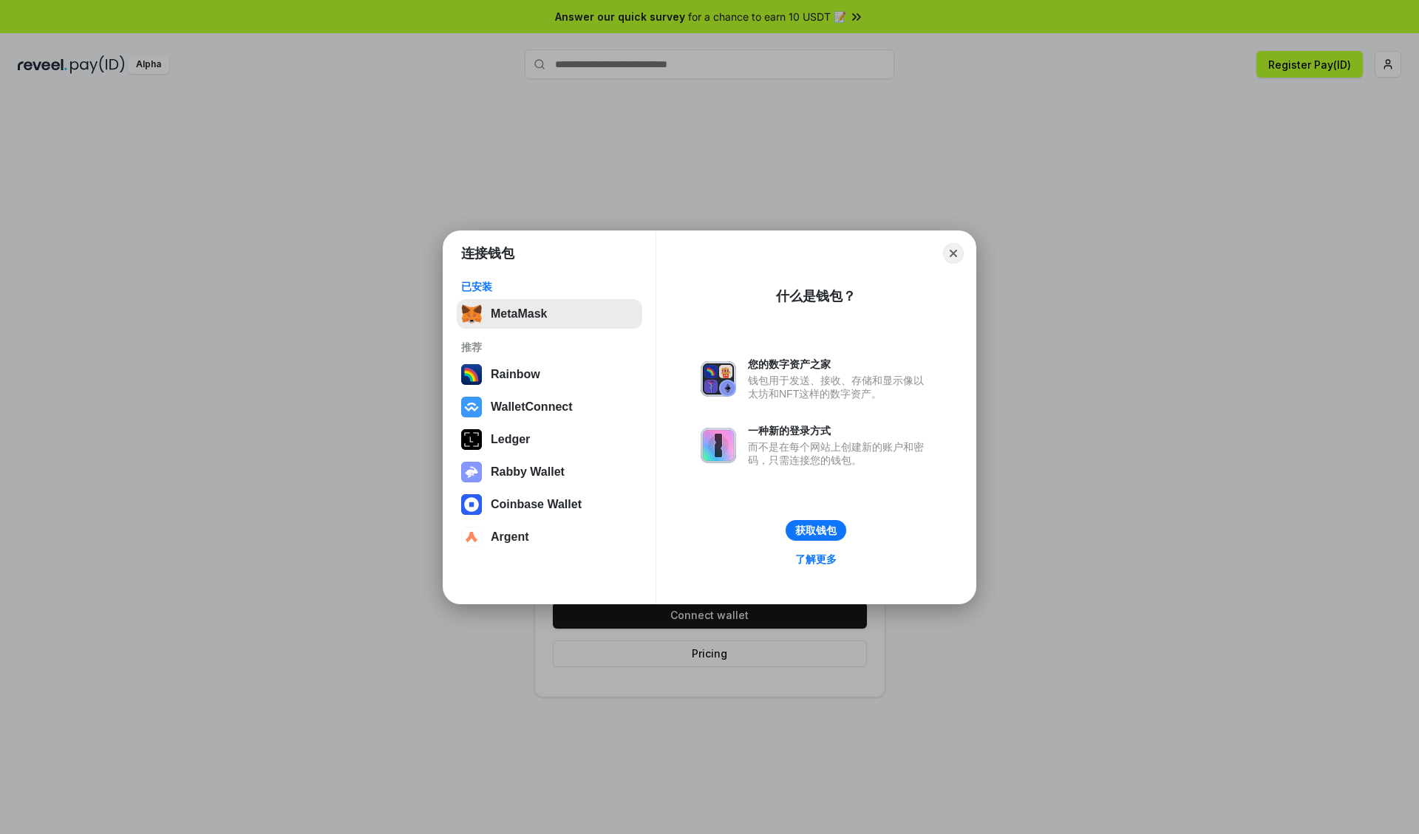 This screenshot has height=834, width=1419. What do you see at coordinates (528, 472) in the screenshot?
I see `div: Rabby Wallet` at bounding box center [528, 472].